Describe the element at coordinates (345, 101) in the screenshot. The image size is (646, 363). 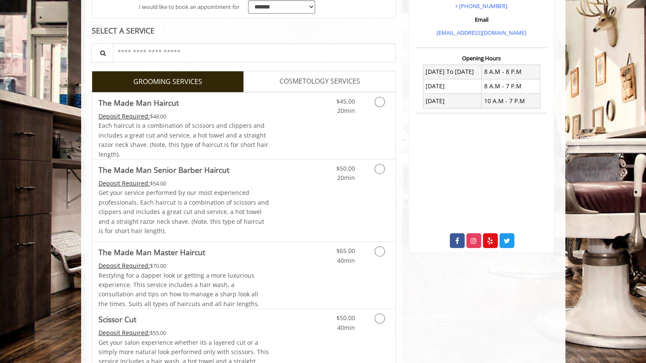
I see `span: $45.00` at that location.